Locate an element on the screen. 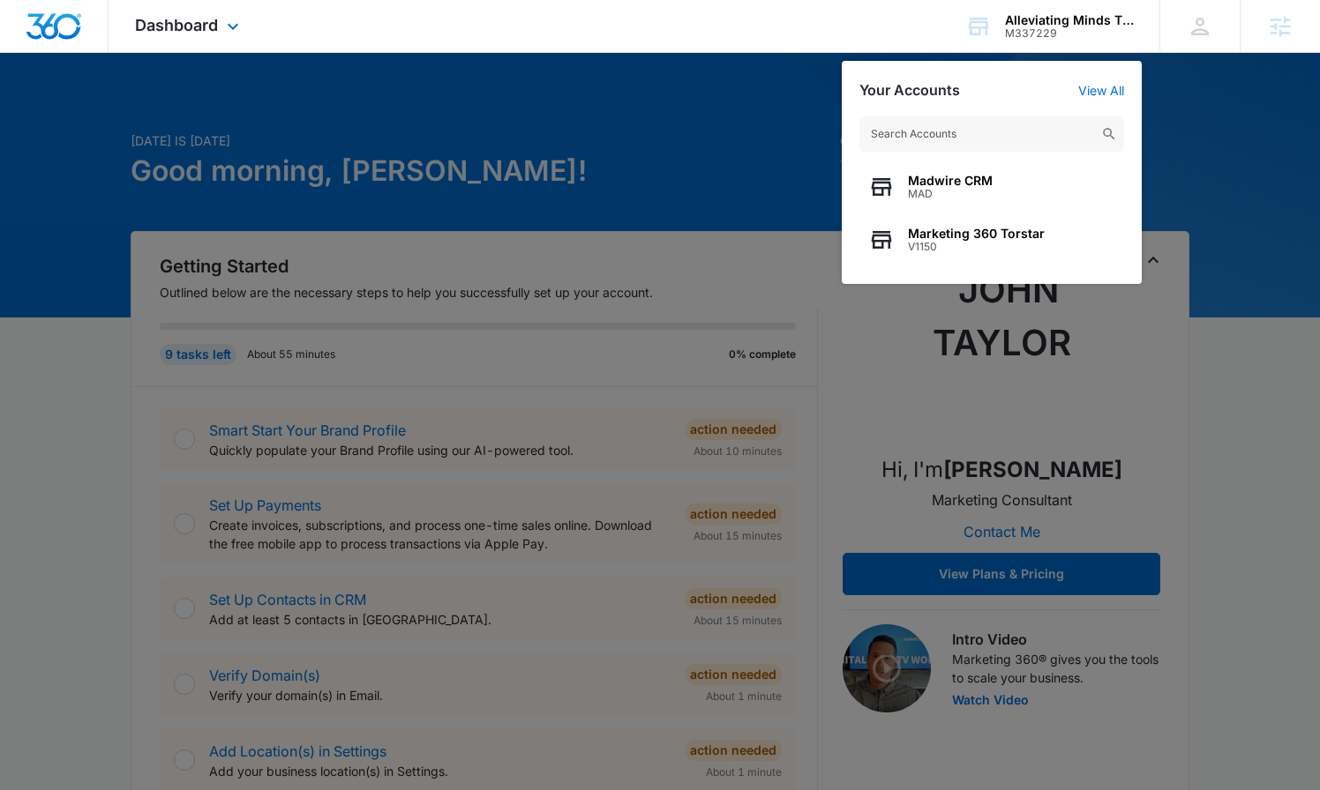  span: Marketing 360 Torstar is located at coordinates (976, 234).